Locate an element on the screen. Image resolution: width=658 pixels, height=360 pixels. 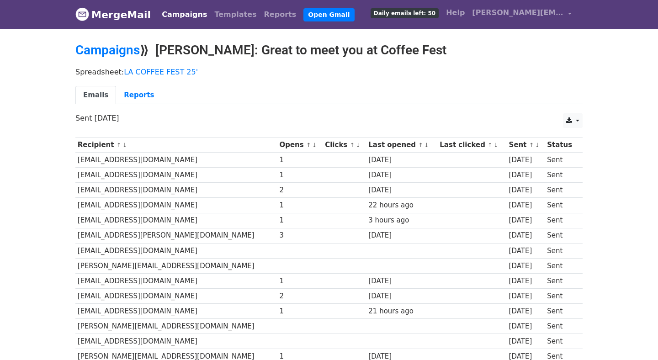
div: 3 is located at coordinates (300, 235).